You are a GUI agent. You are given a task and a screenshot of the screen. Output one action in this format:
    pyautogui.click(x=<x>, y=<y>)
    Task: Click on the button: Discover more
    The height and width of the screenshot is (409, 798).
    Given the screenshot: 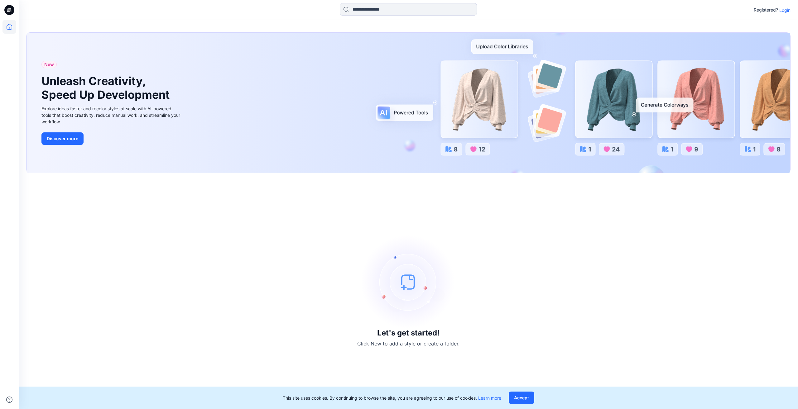 What is the action you would take?
    pyautogui.click(x=62, y=139)
    